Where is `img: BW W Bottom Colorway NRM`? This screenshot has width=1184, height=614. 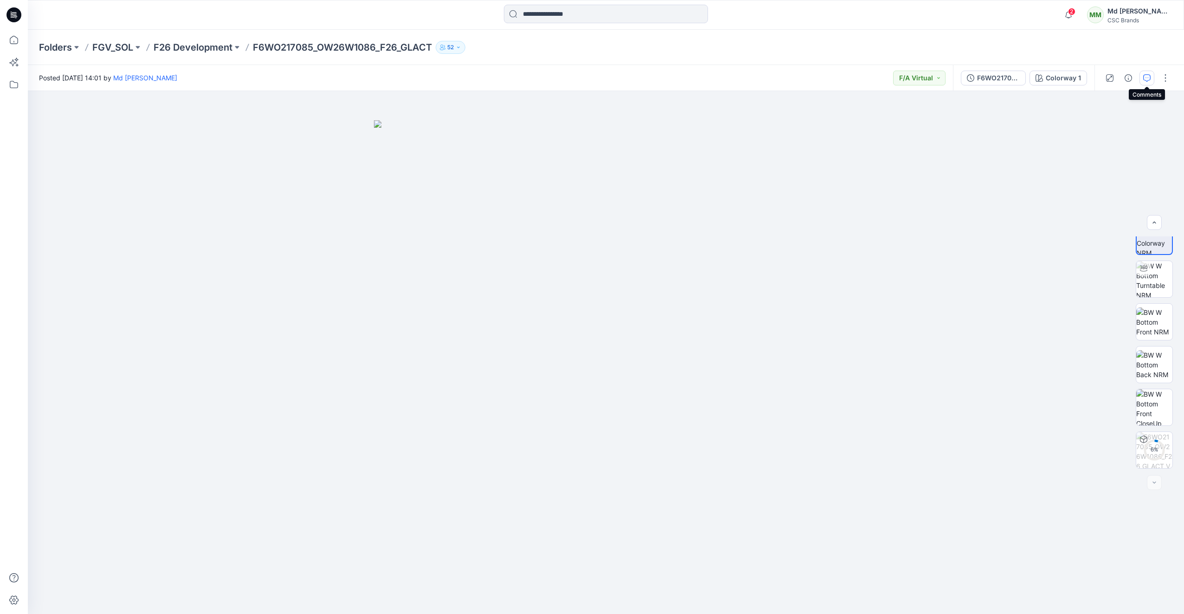 img: BW W Bottom Colorway NRM is located at coordinates (1155, 236).